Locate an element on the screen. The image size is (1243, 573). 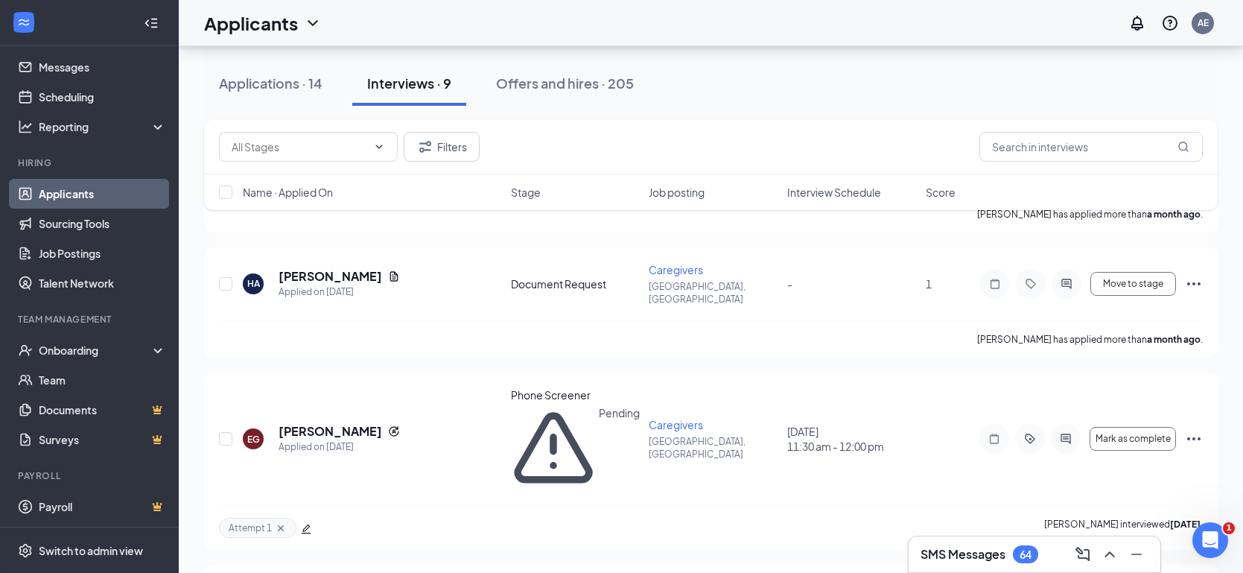
a: SurveysCrown is located at coordinates (102, 439).